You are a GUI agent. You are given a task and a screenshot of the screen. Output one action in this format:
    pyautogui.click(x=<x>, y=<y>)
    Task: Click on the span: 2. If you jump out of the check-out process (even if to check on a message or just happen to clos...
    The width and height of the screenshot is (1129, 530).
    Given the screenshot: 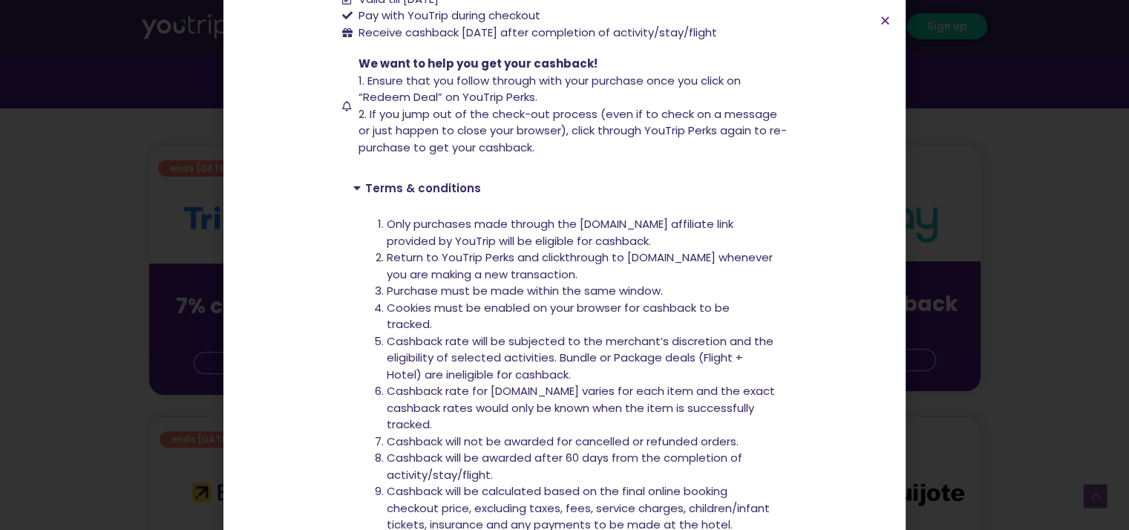 What is the action you would take?
    pyautogui.click(x=572, y=131)
    